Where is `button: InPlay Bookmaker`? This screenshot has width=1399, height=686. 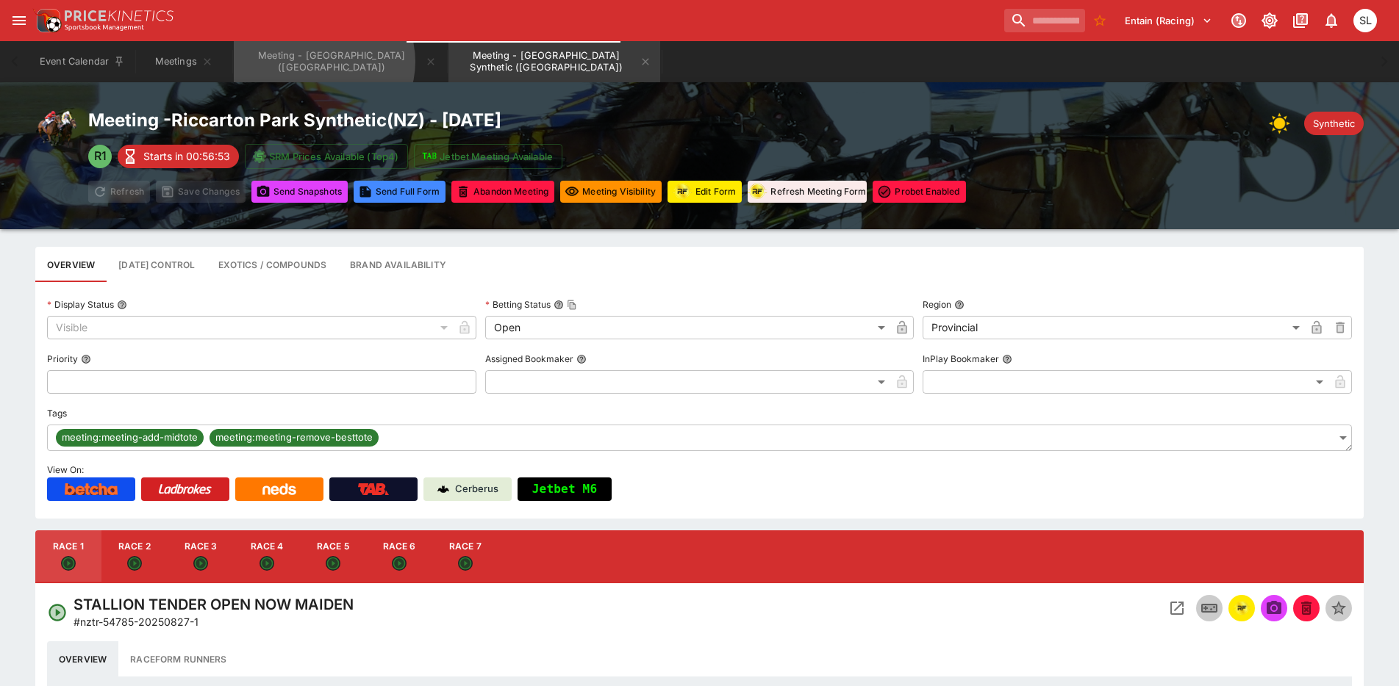
button: InPlay Bookmaker is located at coordinates (1007, 359).